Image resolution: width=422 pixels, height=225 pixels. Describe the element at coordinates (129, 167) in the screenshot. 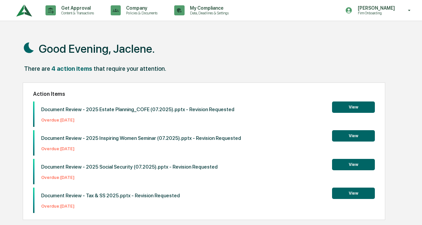

I see `p: Document Review - 2025 Social Security (07.2025).pptx - Revision Requested` at that location.